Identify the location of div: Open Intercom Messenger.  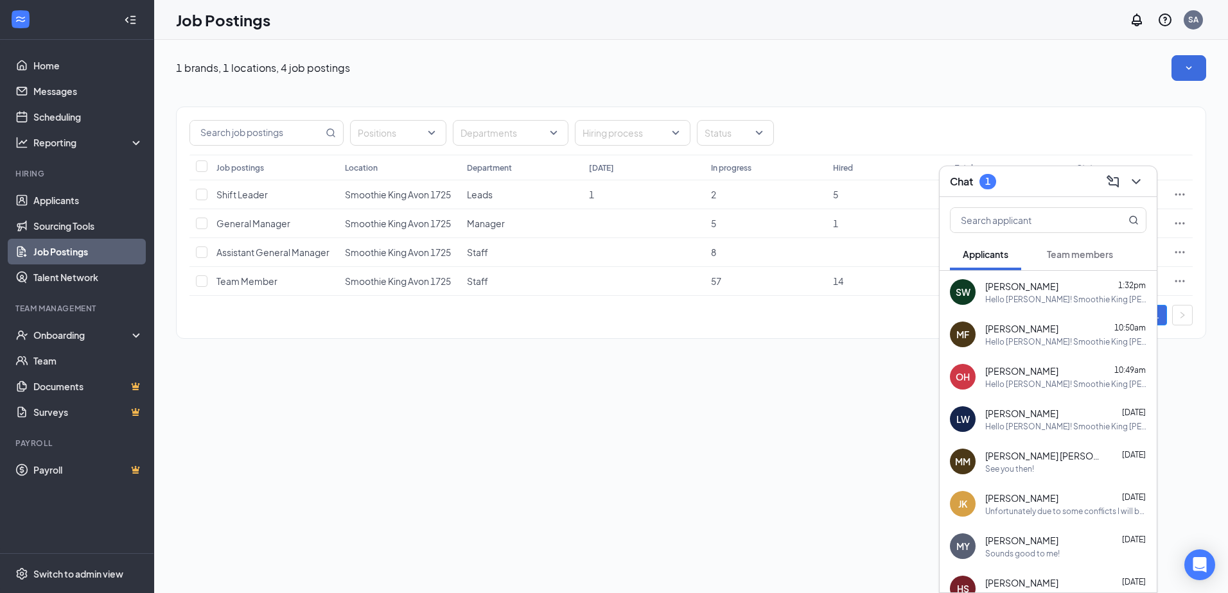
(1200, 565).